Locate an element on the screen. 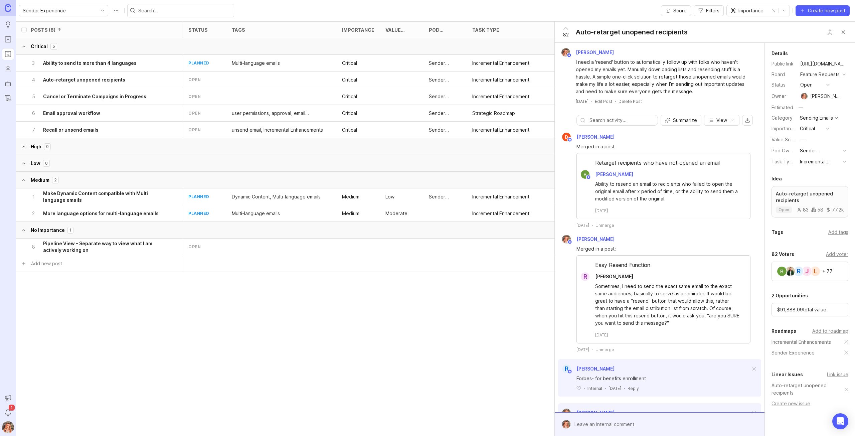 Image resolution: width=855 pixels, height=436 pixels. img: Canny Home is located at coordinates (8, 8).